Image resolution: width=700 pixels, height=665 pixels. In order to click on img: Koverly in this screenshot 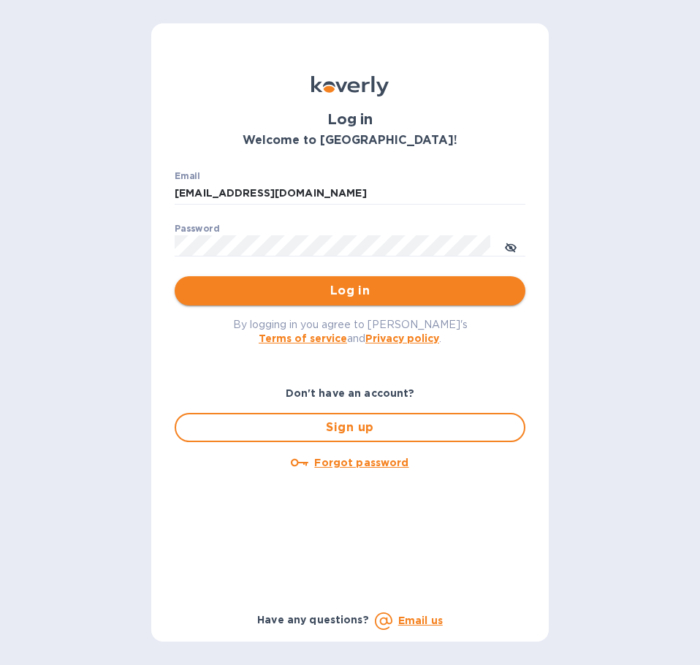, I will do `click(350, 86)`.